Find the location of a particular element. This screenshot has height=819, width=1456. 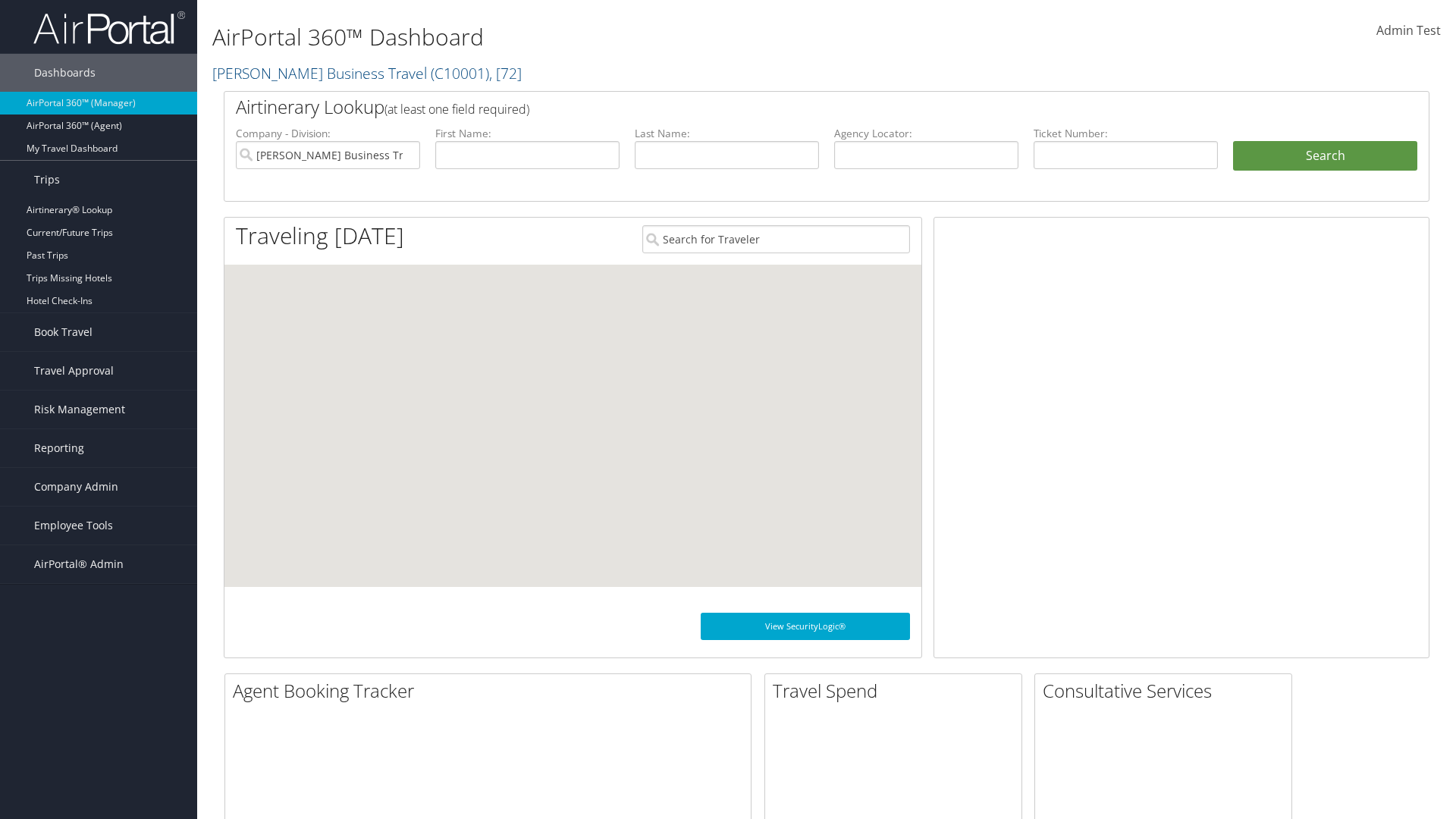

span: Admin Test is located at coordinates (1408, 31).